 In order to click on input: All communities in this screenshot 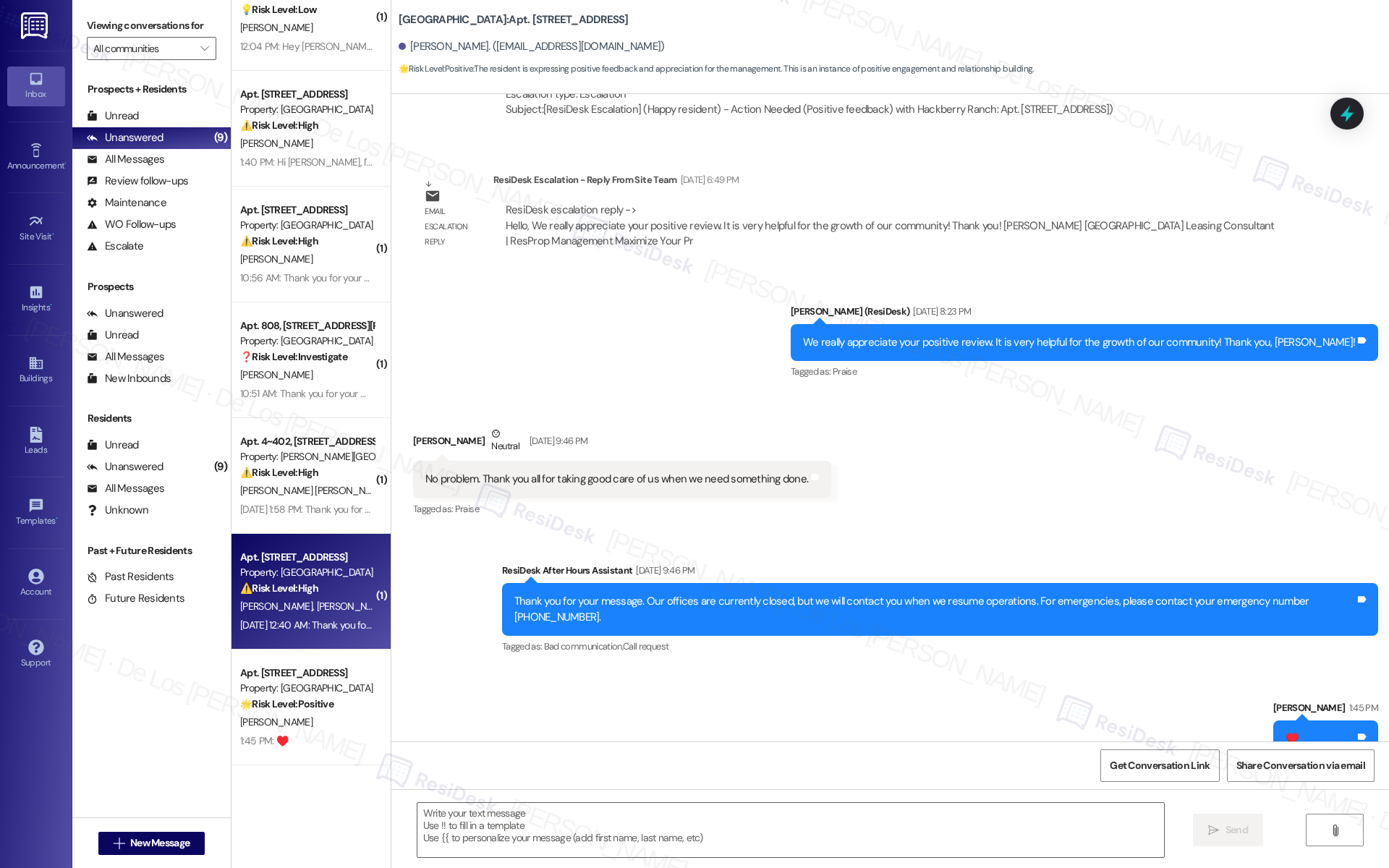, I will do `click(143, 49)`.